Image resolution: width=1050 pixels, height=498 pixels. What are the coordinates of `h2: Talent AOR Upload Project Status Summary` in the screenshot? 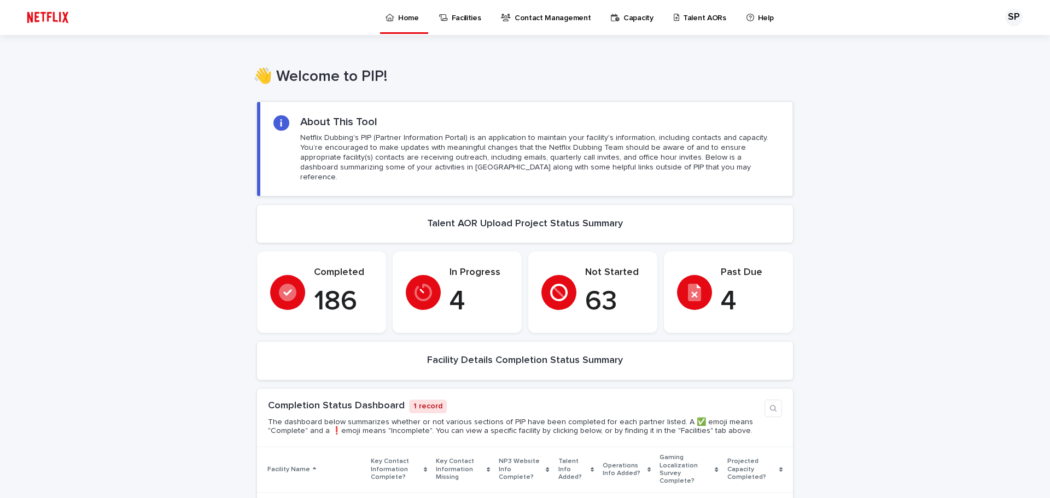 It's located at (525, 224).